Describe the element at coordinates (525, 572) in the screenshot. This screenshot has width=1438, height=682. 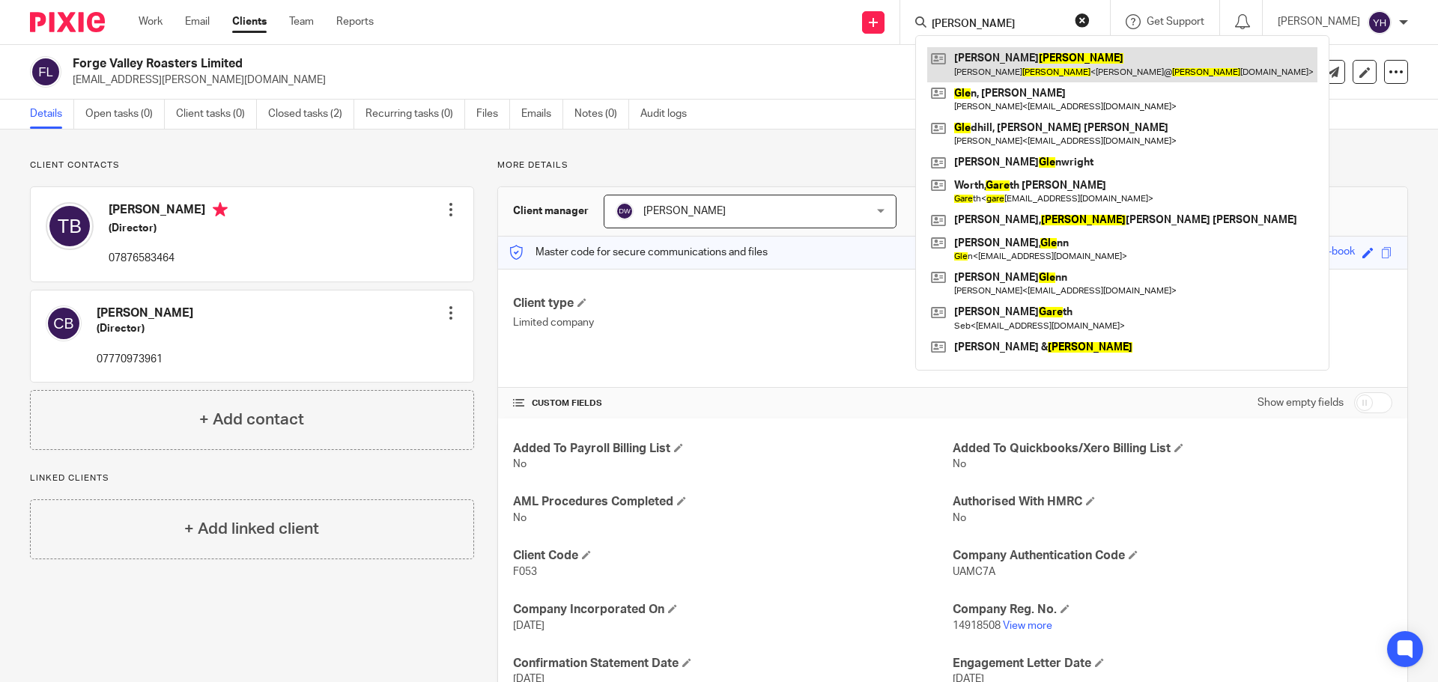
I see `span: F053` at that location.